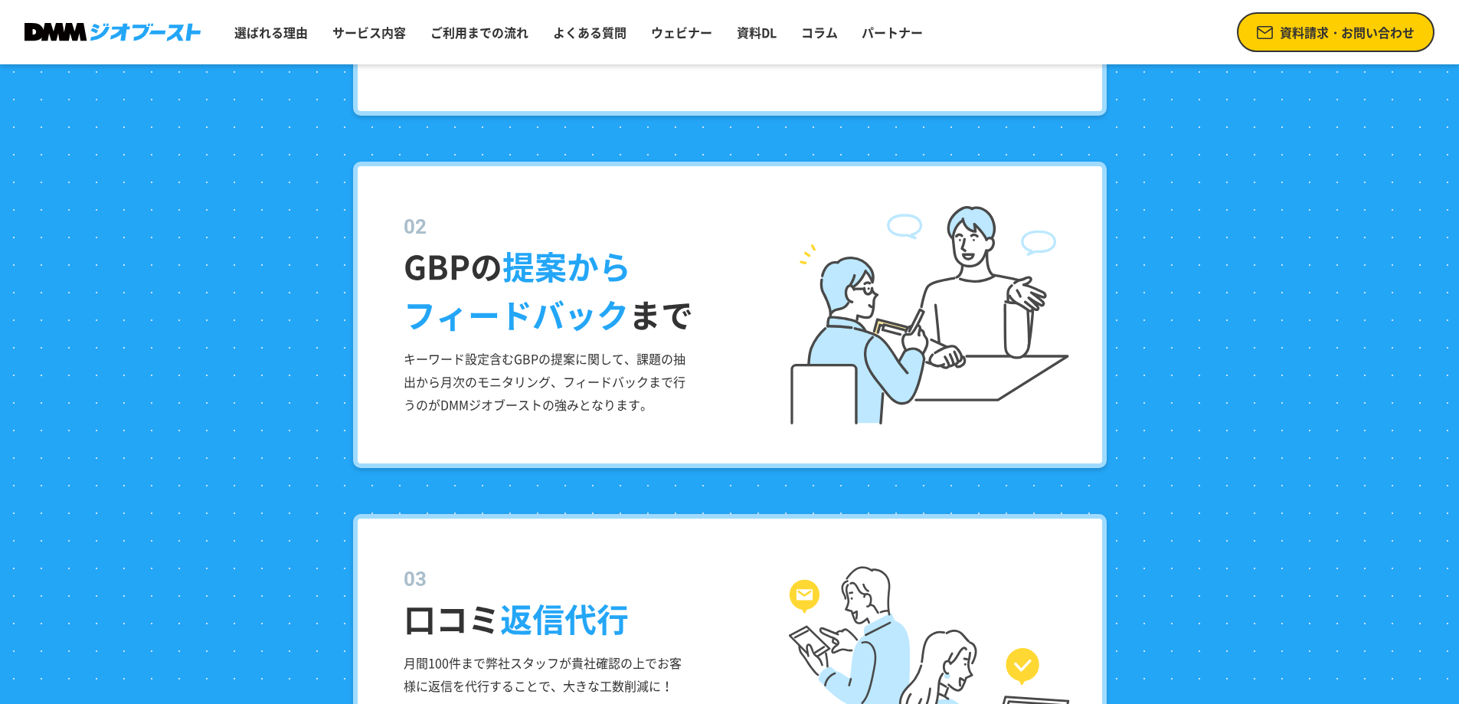  I want to click on dt: GBPの まで, so click(741, 275).